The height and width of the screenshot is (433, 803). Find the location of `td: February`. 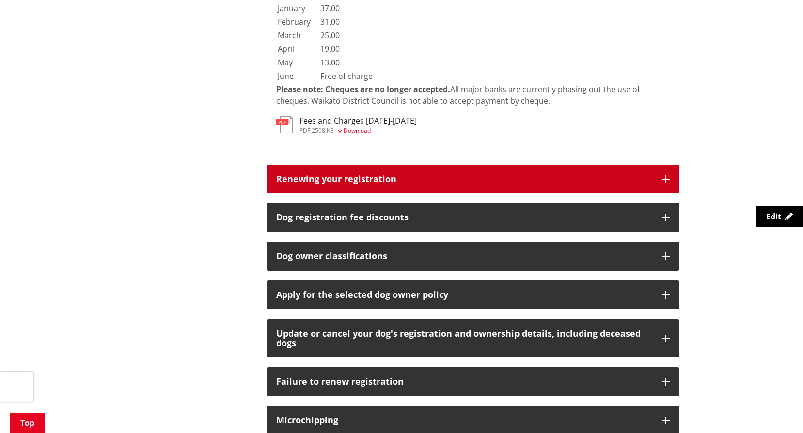

td: February is located at coordinates (298, 22).